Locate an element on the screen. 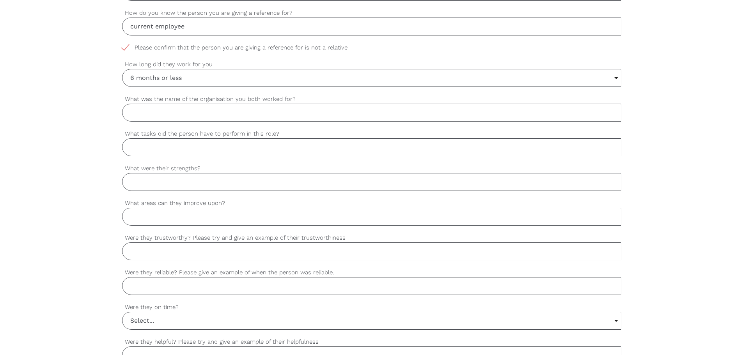 This screenshot has width=743, height=355. label: Were they on time? is located at coordinates (372, 307).